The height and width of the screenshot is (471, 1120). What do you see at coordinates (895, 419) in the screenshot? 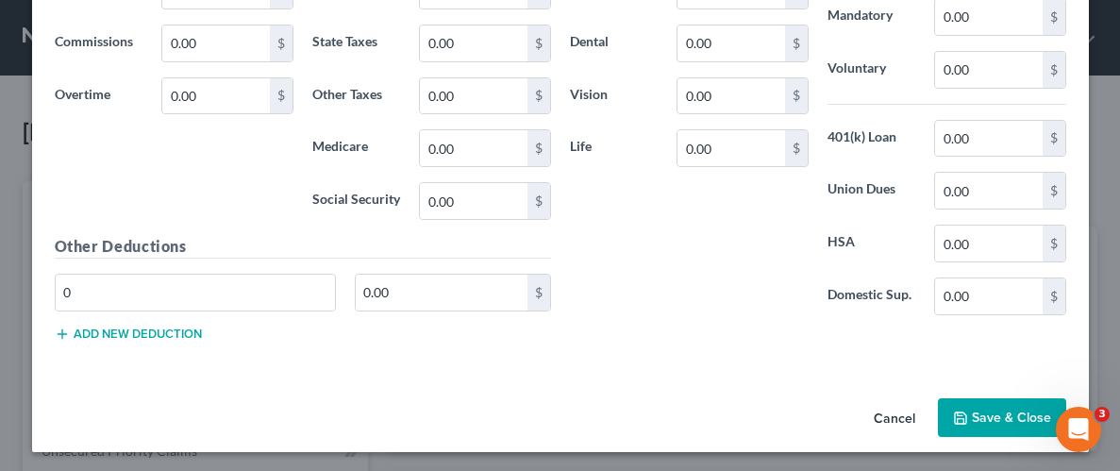
I see `button: Cancel` at bounding box center [895, 419].